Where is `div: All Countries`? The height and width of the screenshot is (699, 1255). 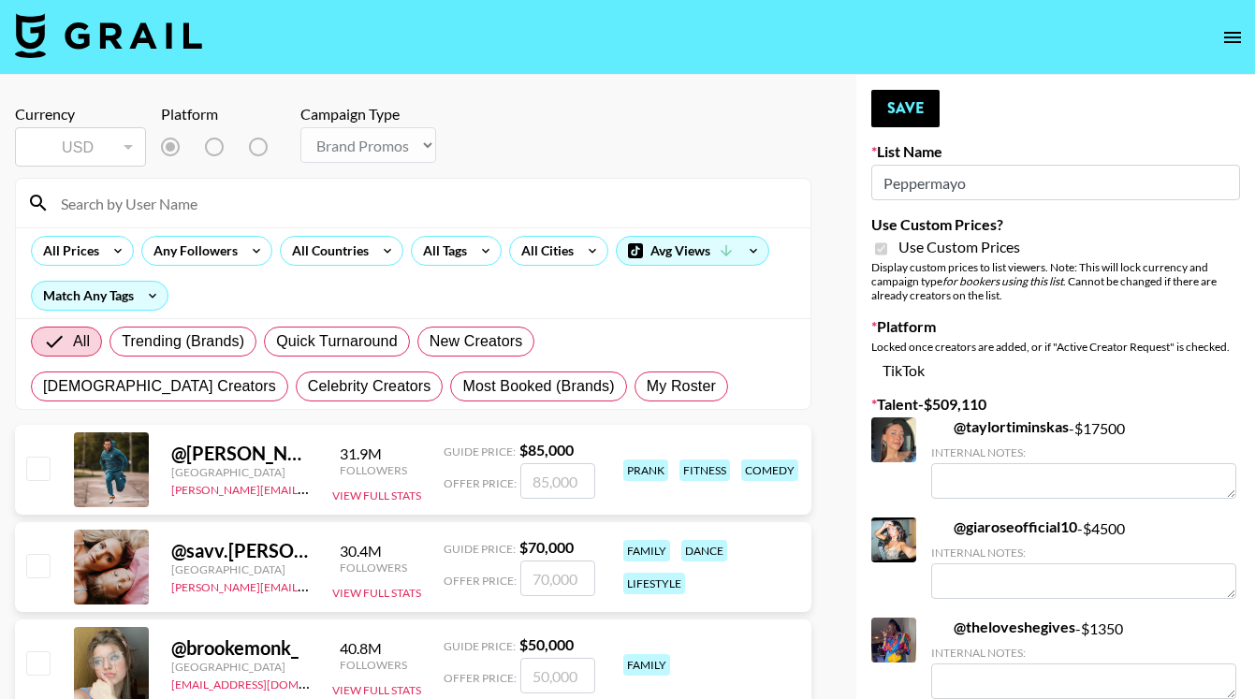 div: All Countries is located at coordinates (327, 251).